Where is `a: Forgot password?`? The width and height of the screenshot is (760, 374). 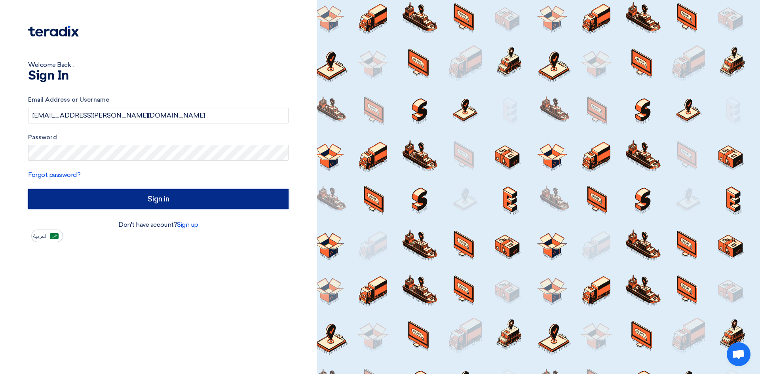 a: Forgot password? is located at coordinates (54, 175).